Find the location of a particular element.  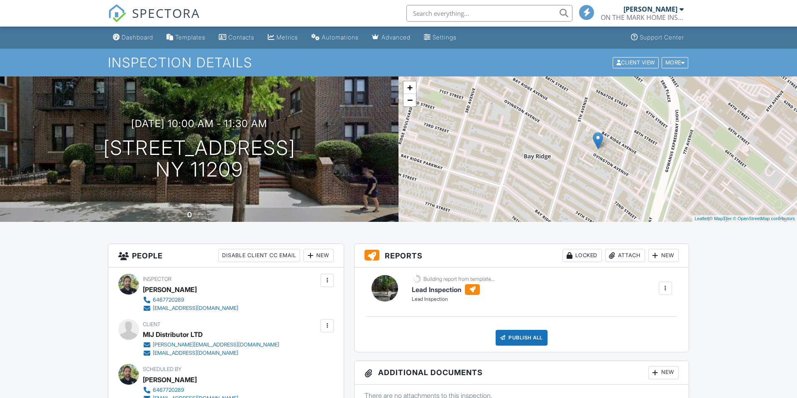

div: Templates is located at coordinates (190, 37).